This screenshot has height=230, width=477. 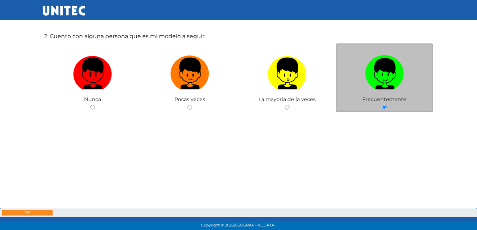 What do you see at coordinates (27, 213) in the screenshot?
I see `div: 11%` at bounding box center [27, 213].